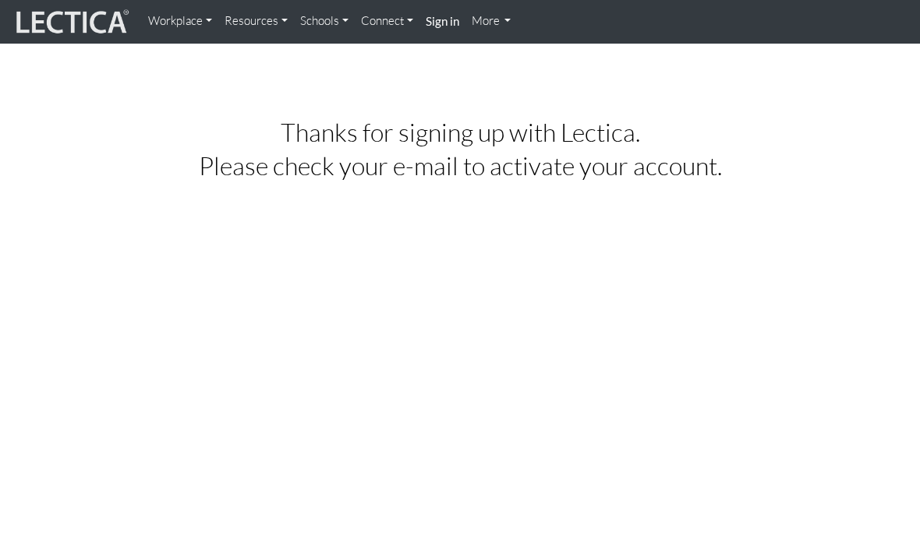 This screenshot has height=542, width=920. What do you see at coordinates (180, 21) in the screenshot?
I see `a: Workplace` at bounding box center [180, 21].